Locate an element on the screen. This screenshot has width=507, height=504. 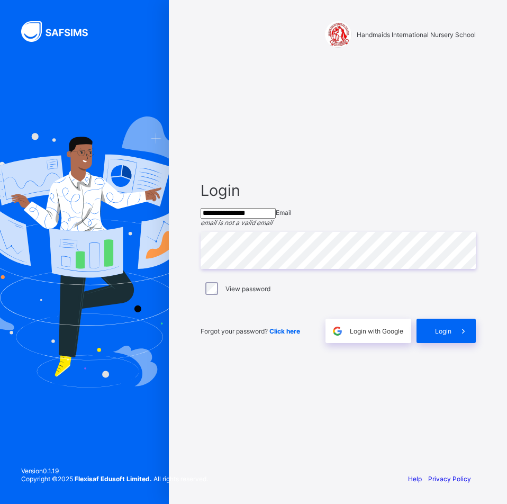
span: Version 0.1.19 is located at coordinates (114, 470).